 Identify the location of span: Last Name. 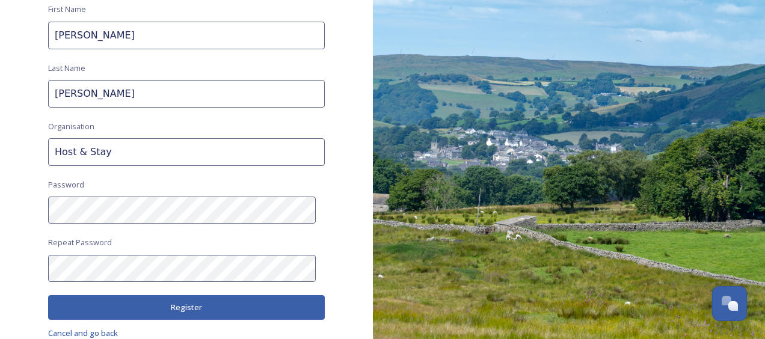
(67, 68).